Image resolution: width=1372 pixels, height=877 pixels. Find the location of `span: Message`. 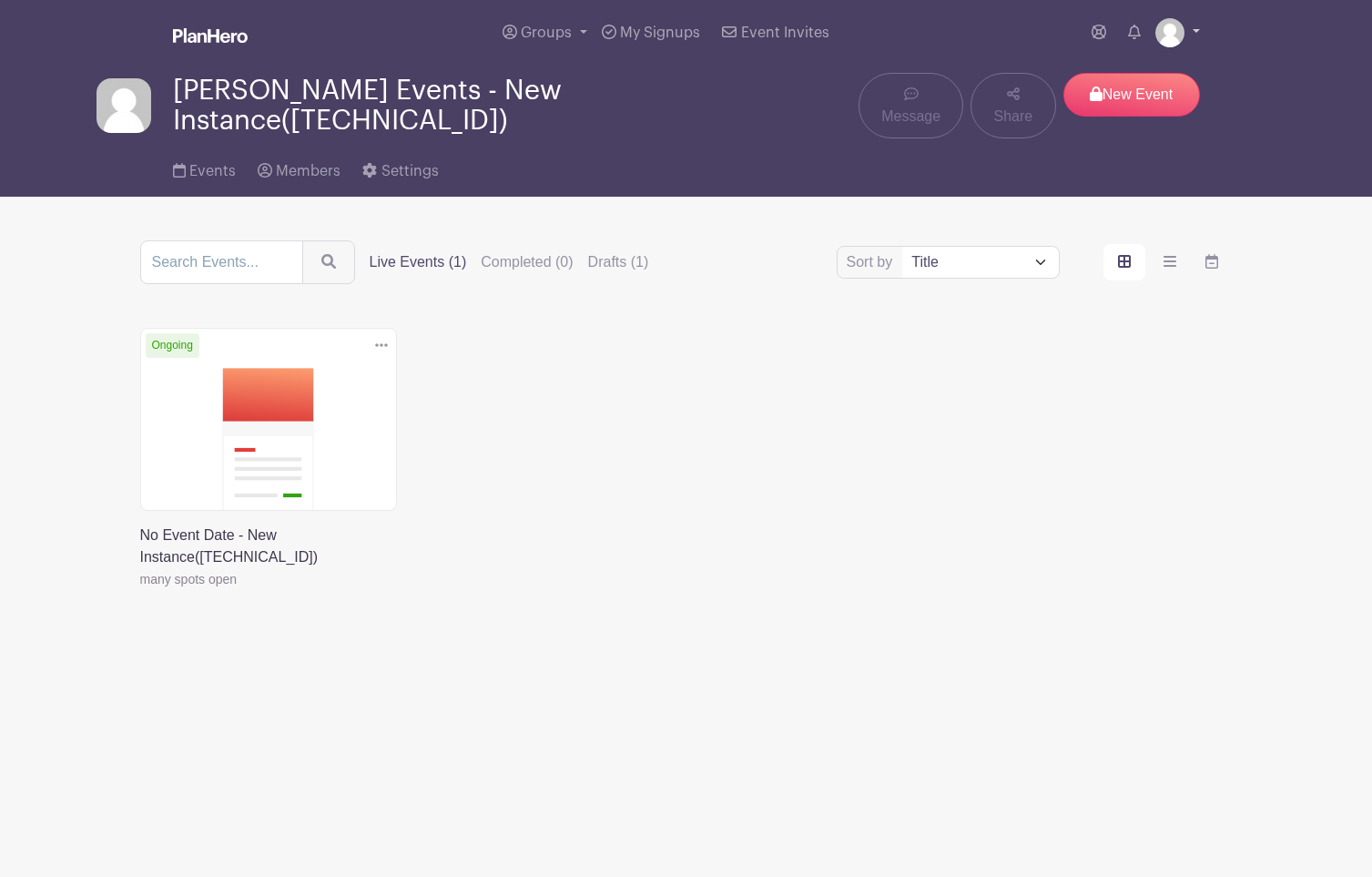

span: Message is located at coordinates (910, 116).